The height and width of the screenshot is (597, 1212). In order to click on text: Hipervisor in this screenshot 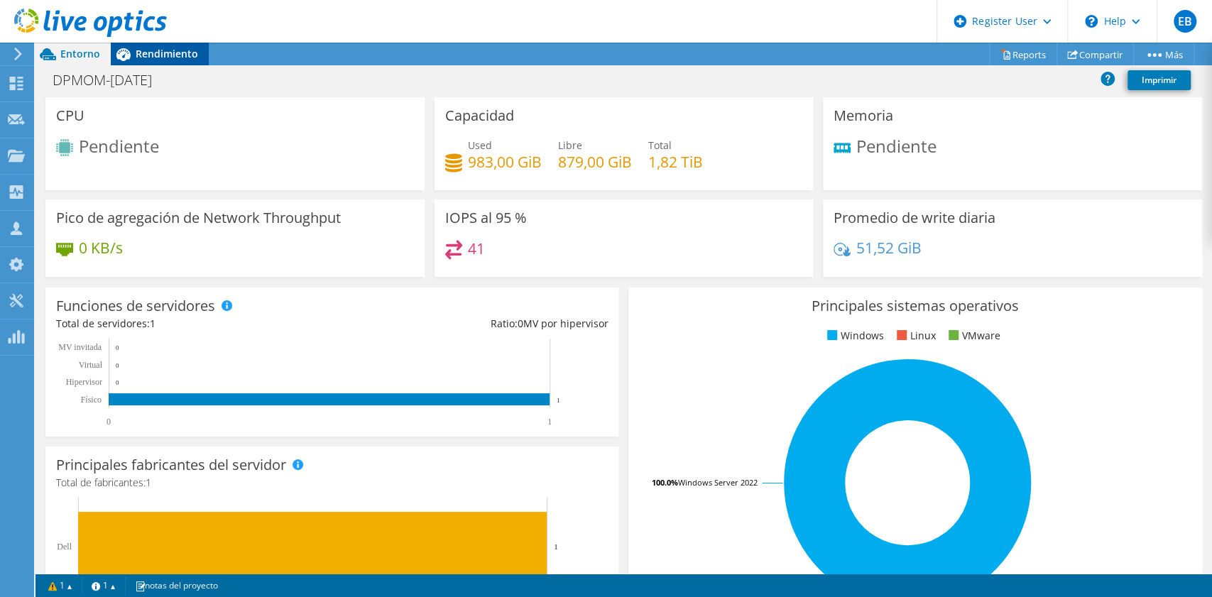, I will do `click(84, 382)`.